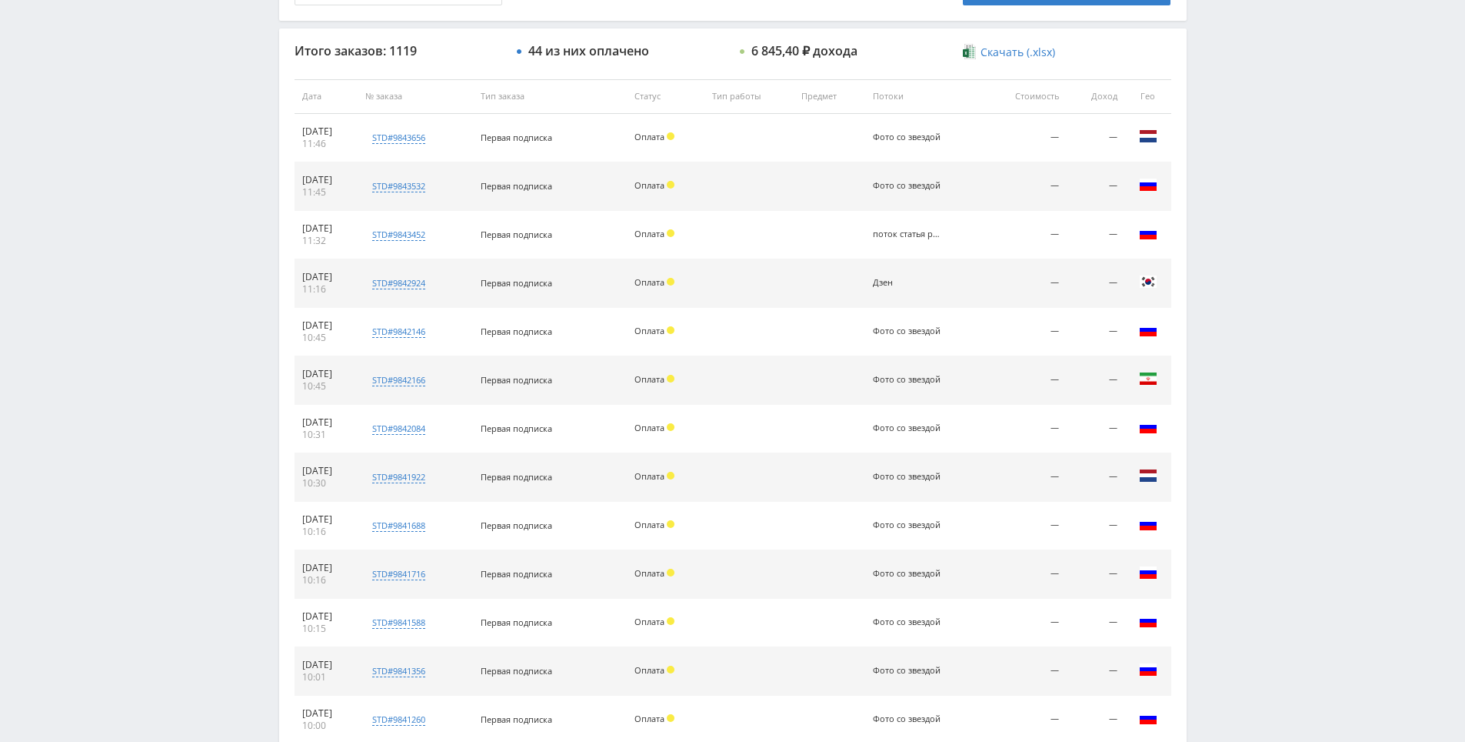 The width and height of the screenshot is (1465, 742). What do you see at coordinates (1149, 96) in the screenshot?
I see `th: Гео` at bounding box center [1149, 96].